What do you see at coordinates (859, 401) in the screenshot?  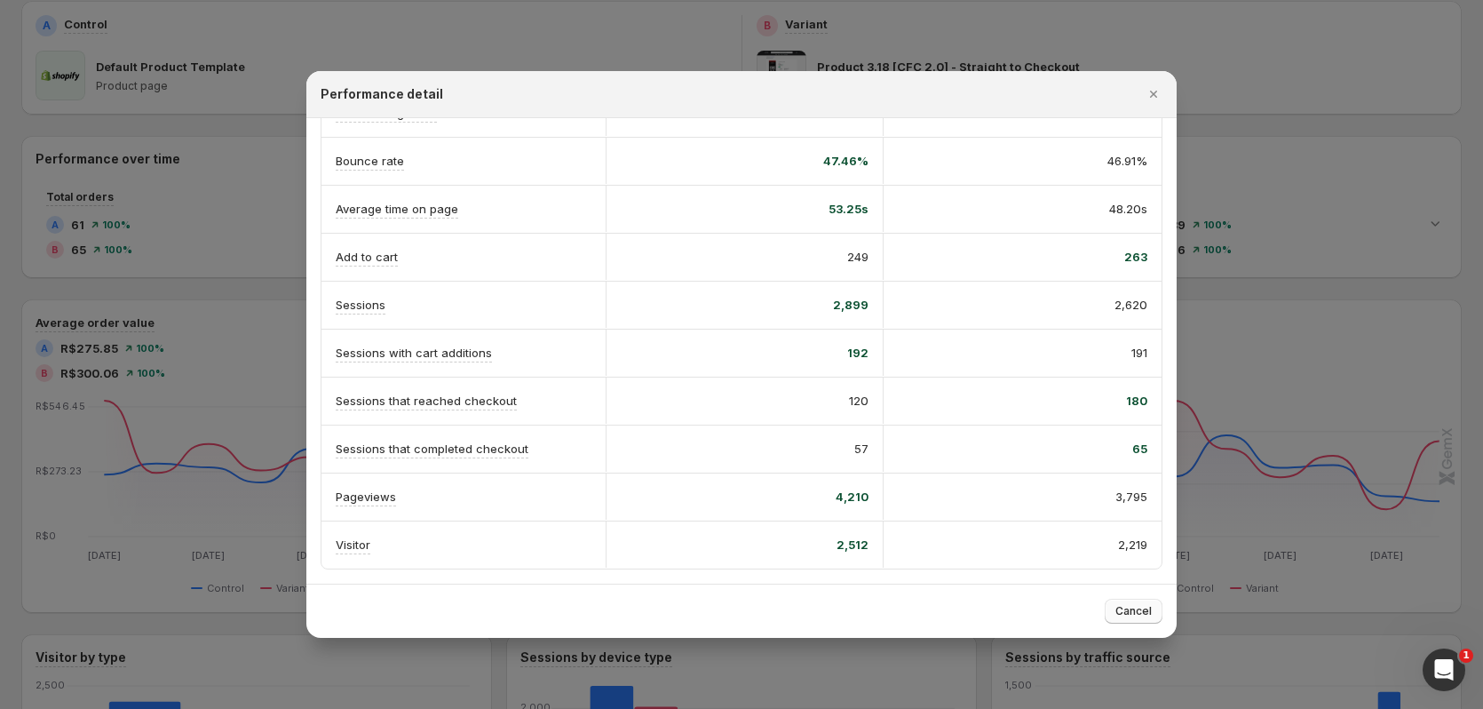 I see `span: 120` at bounding box center [859, 401].